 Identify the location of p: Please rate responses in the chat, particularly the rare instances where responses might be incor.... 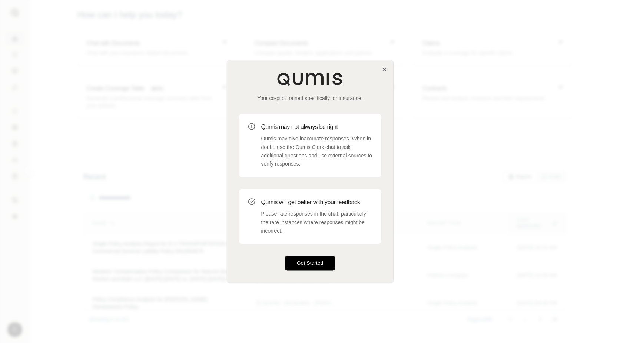
(317, 222).